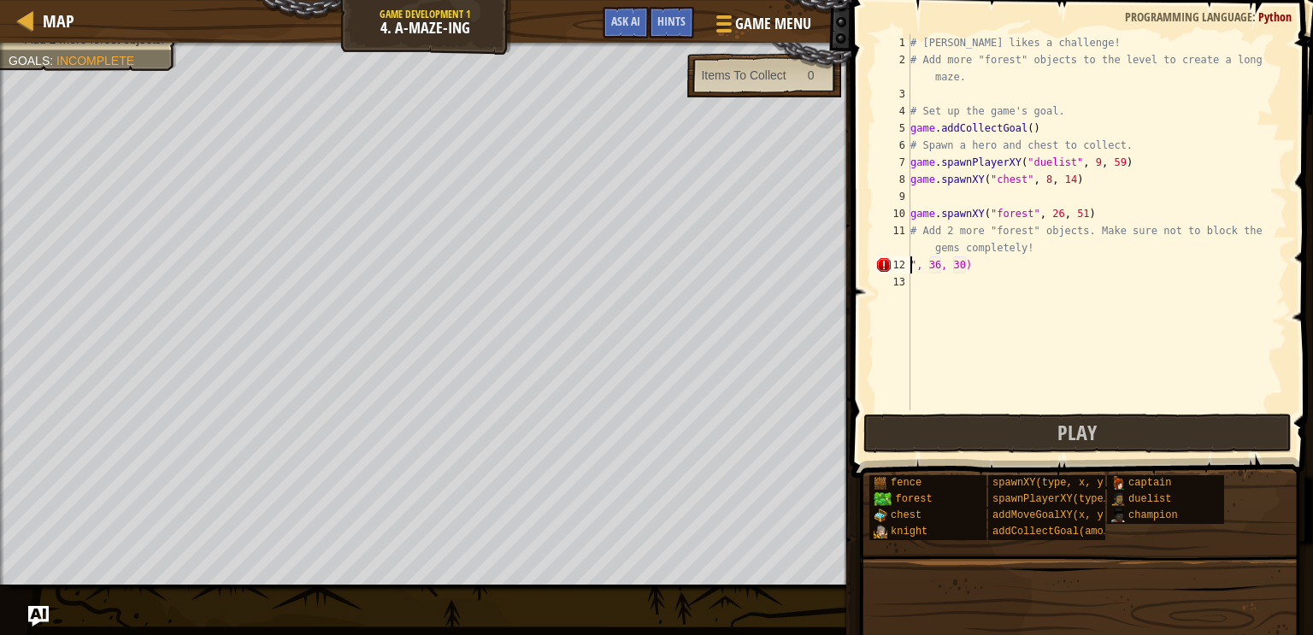 Image resolution: width=1313 pixels, height=635 pixels. I want to click on div: 8, so click(892, 179).